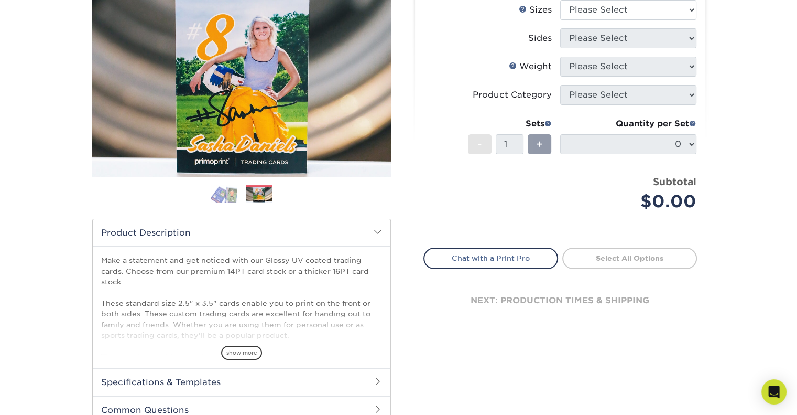  I want to click on h2: Product Description, so click(242, 232).